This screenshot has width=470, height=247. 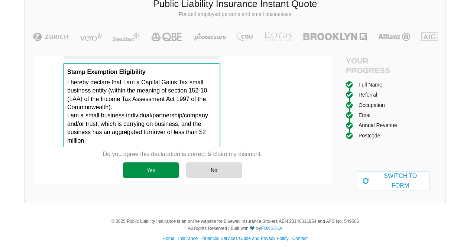 I want to click on p: For self employed persons and small businesses, so click(x=235, y=14).